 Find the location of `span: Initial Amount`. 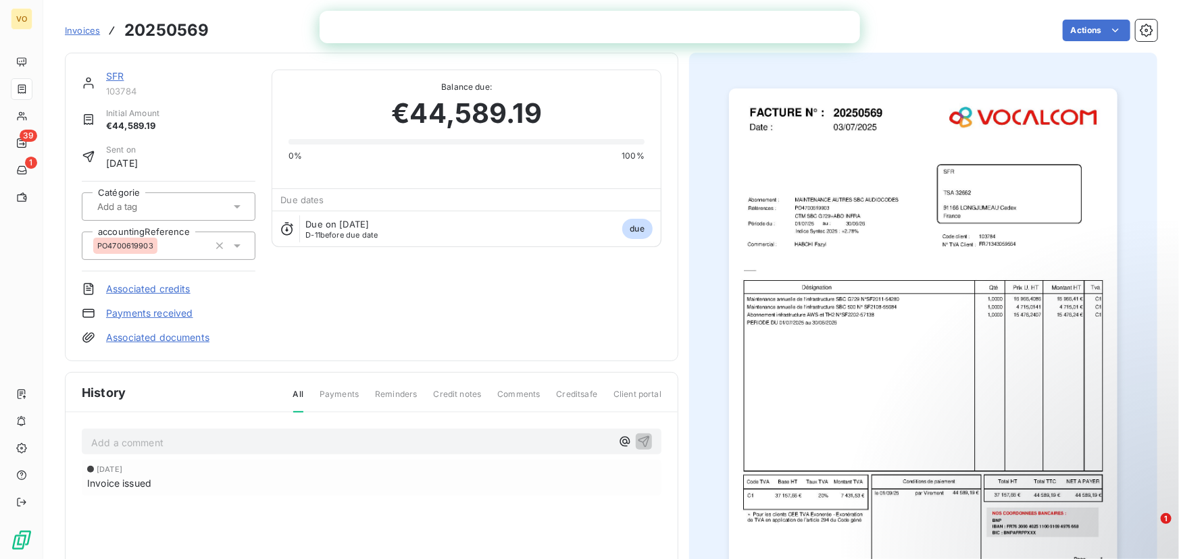

span: Initial Amount is located at coordinates (132, 113).